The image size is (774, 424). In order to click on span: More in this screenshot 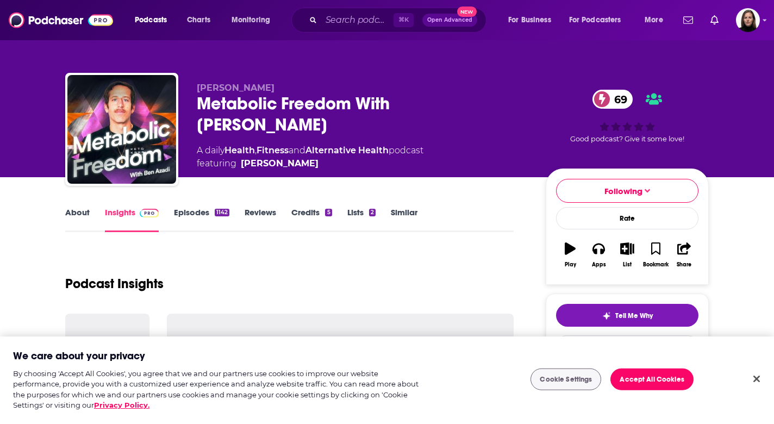, I will do `click(654, 20)`.